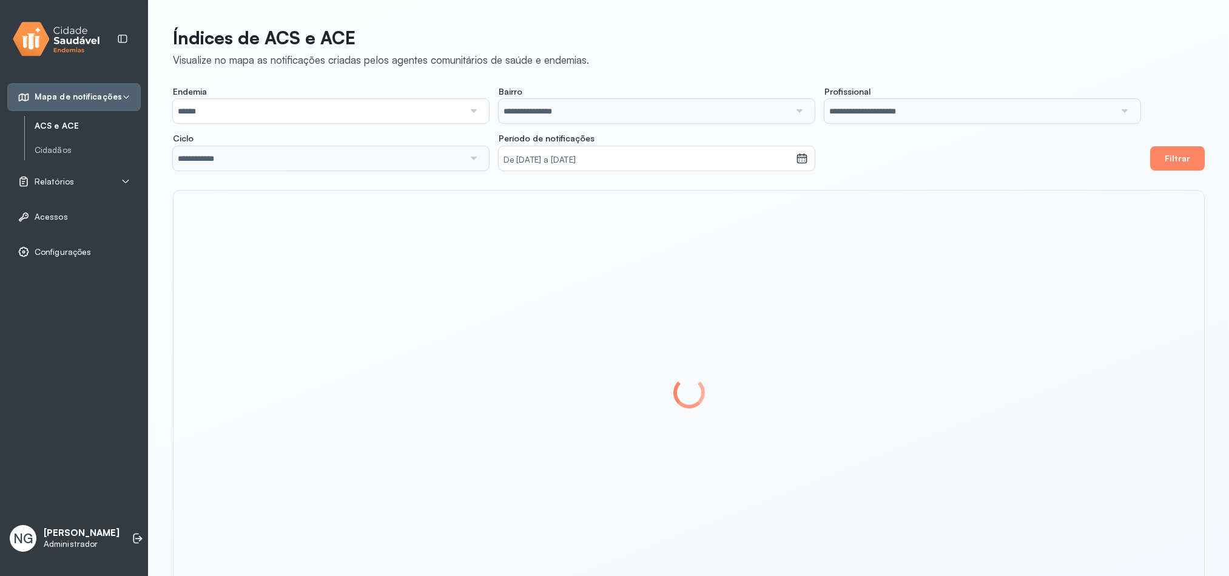  Describe the element at coordinates (62, 252) in the screenshot. I see `span: Configurações` at that location.